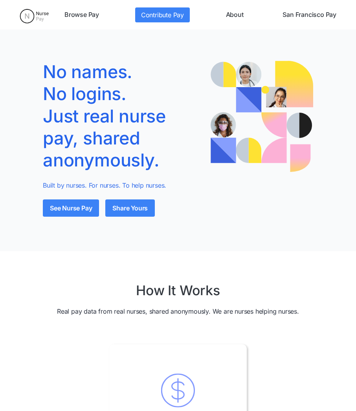 The image size is (356, 411). I want to click on p: Built by nurses. For nurses. To help nurses., so click(121, 185).